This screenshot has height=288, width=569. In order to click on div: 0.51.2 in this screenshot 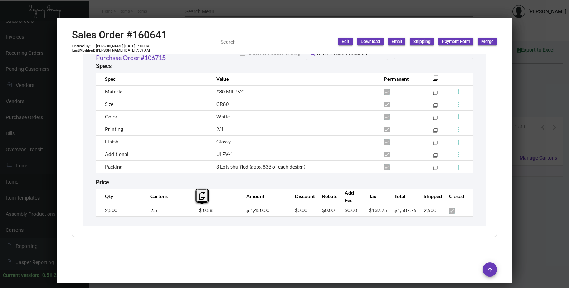, I will do `click(49, 275)`.